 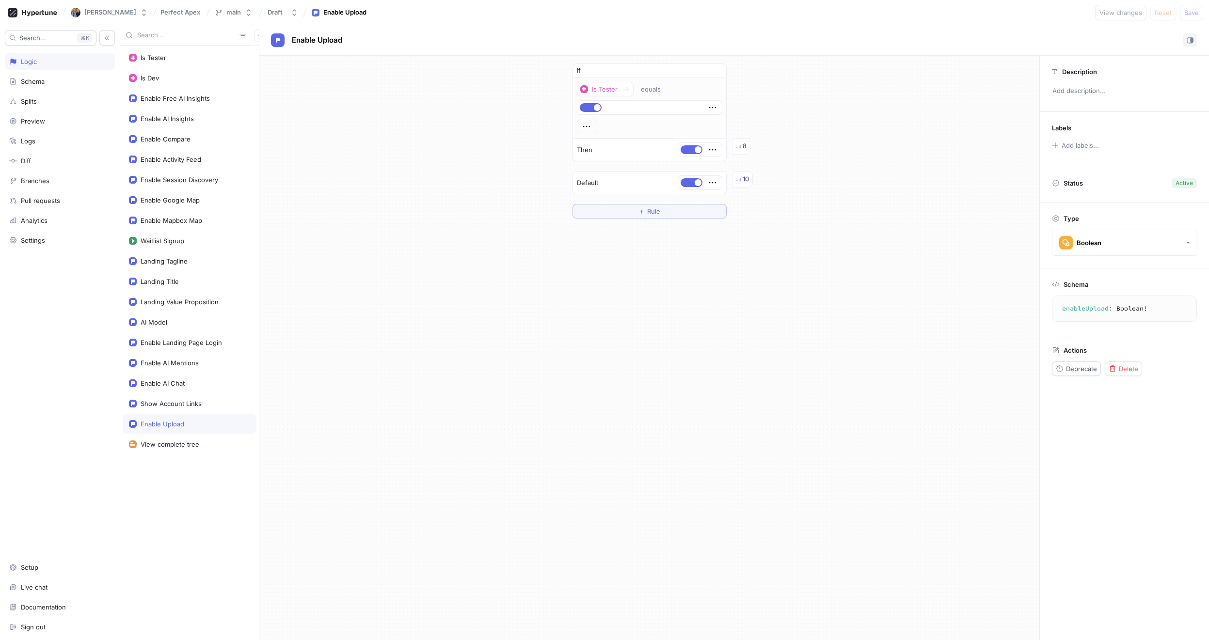 What do you see at coordinates (164, 261) in the screenshot?
I see `div: Landing Tagline` at bounding box center [164, 261].